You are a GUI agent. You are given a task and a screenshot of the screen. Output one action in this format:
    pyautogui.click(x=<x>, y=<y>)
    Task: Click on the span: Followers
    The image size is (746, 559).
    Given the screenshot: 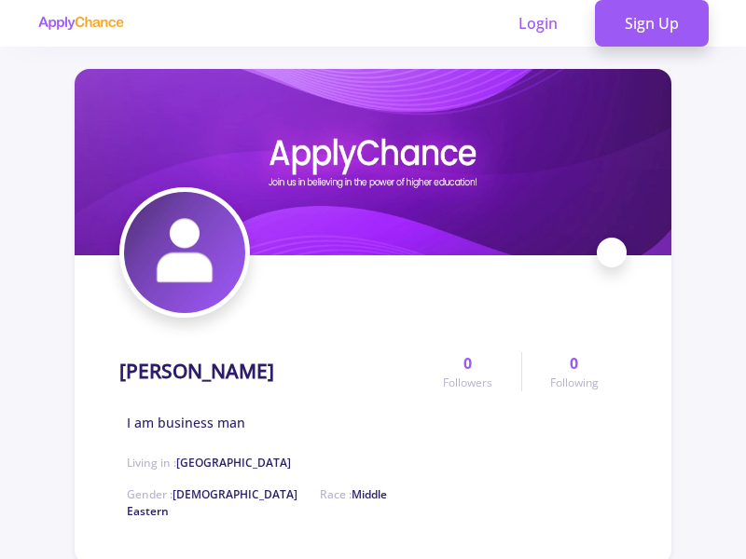 What is the action you would take?
    pyautogui.click(x=467, y=383)
    